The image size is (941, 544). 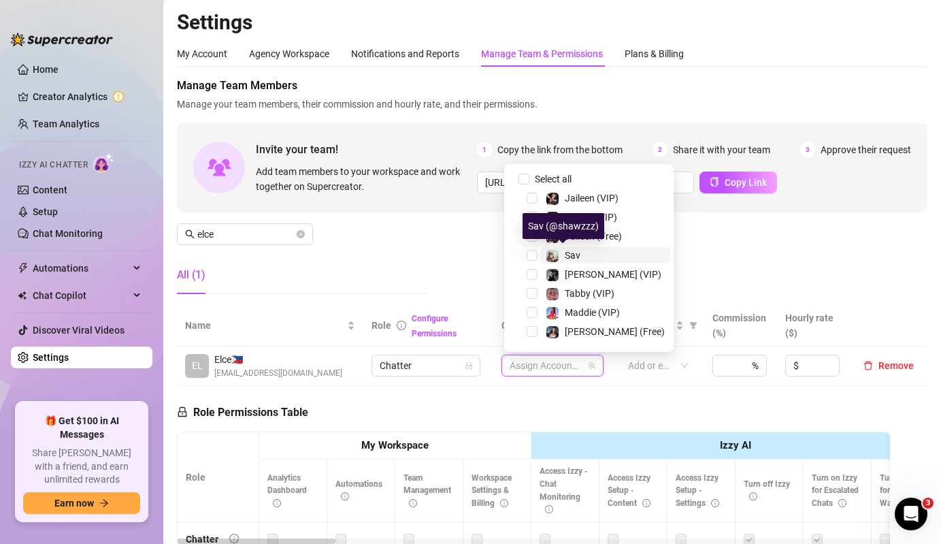 I want to click on span: Copy the link from the bottom, so click(x=560, y=150).